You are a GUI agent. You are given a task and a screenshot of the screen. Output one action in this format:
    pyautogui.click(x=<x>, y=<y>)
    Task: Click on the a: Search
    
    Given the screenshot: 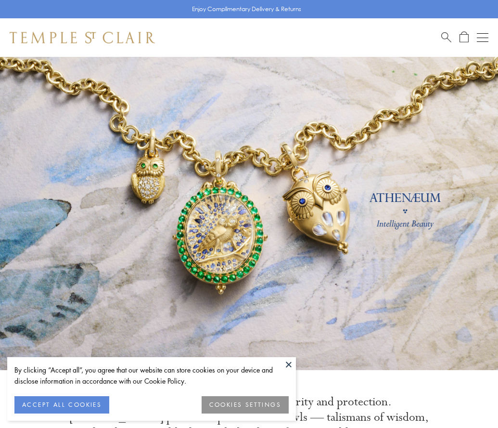 What is the action you would take?
    pyautogui.click(x=446, y=37)
    